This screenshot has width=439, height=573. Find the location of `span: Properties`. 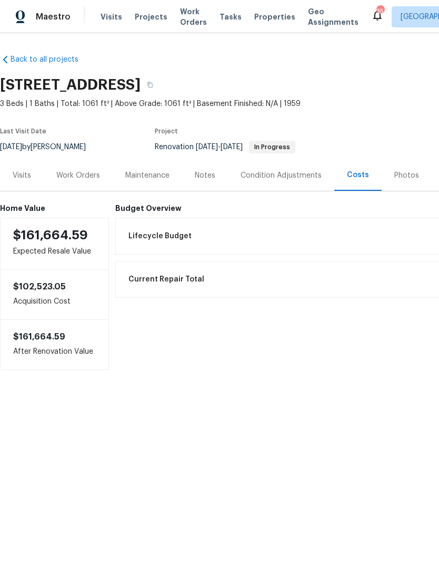

span: Properties is located at coordinates (275, 17).